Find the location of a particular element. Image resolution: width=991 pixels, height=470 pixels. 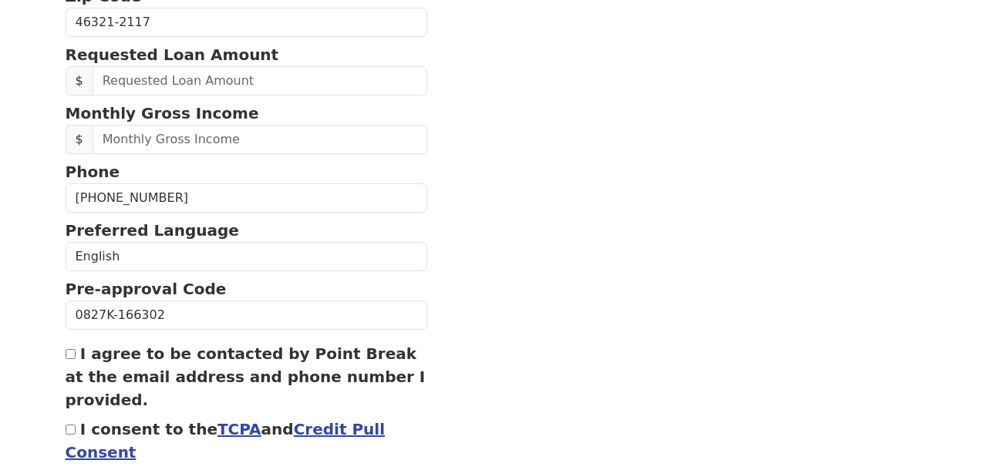

strong: Phone is located at coordinates (93, 172).